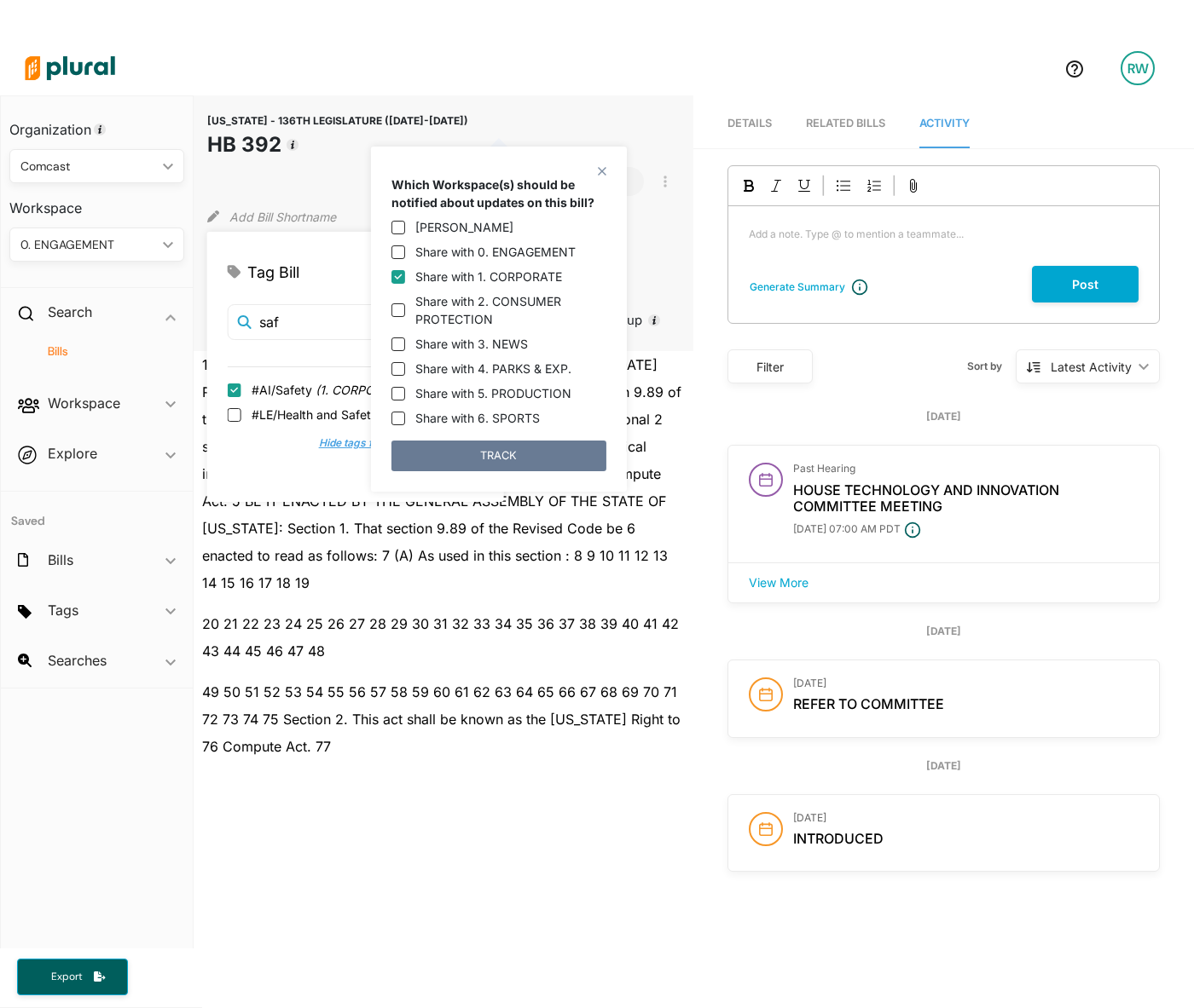 This screenshot has height=1008, width=1194. What do you see at coordinates (355, 322) in the screenshot?
I see `input: Search tags` at bounding box center [355, 322].